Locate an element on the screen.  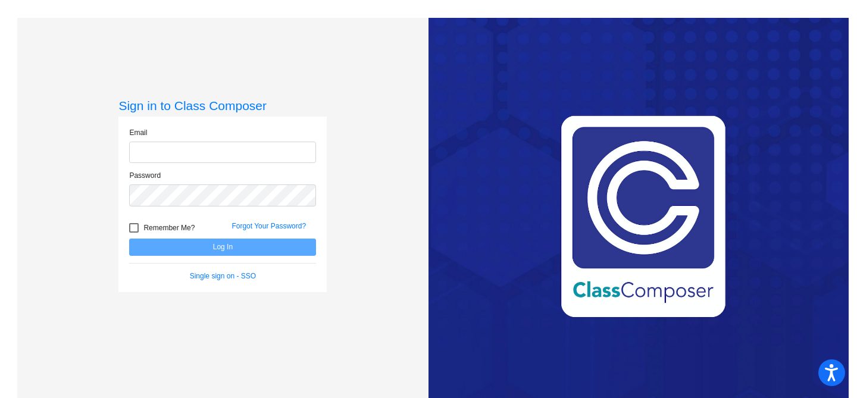
label: Password is located at coordinates (145, 176).